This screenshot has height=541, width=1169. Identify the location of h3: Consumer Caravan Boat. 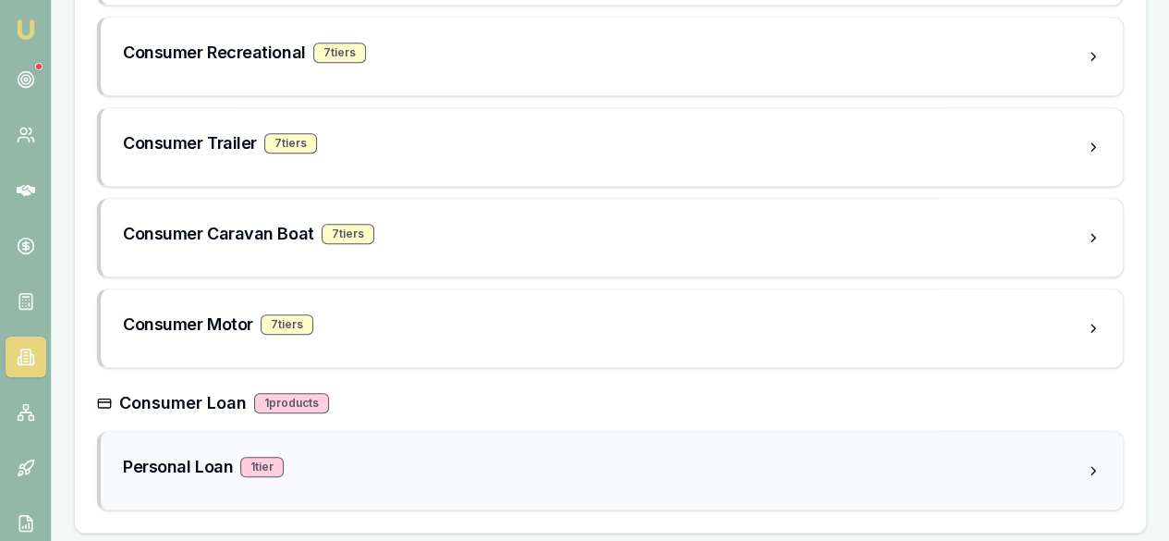
(218, 234).